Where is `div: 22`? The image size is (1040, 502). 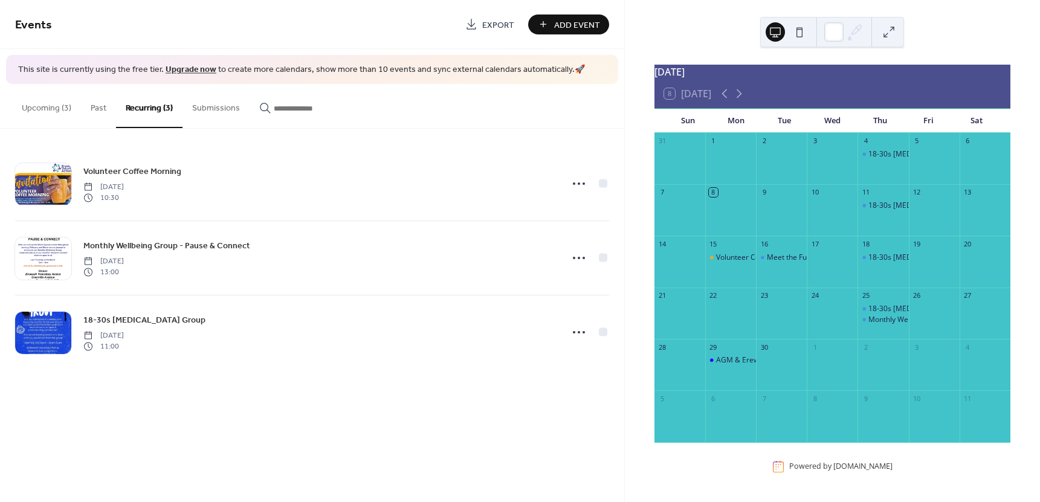 div: 22 is located at coordinates (713, 296).